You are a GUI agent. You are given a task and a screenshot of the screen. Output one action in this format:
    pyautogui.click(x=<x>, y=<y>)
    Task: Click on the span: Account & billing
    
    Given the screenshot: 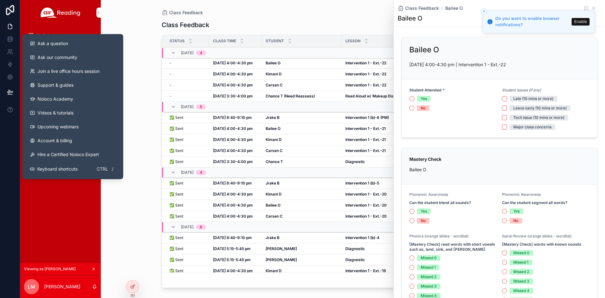 What is the action you would take?
    pyautogui.click(x=55, y=140)
    